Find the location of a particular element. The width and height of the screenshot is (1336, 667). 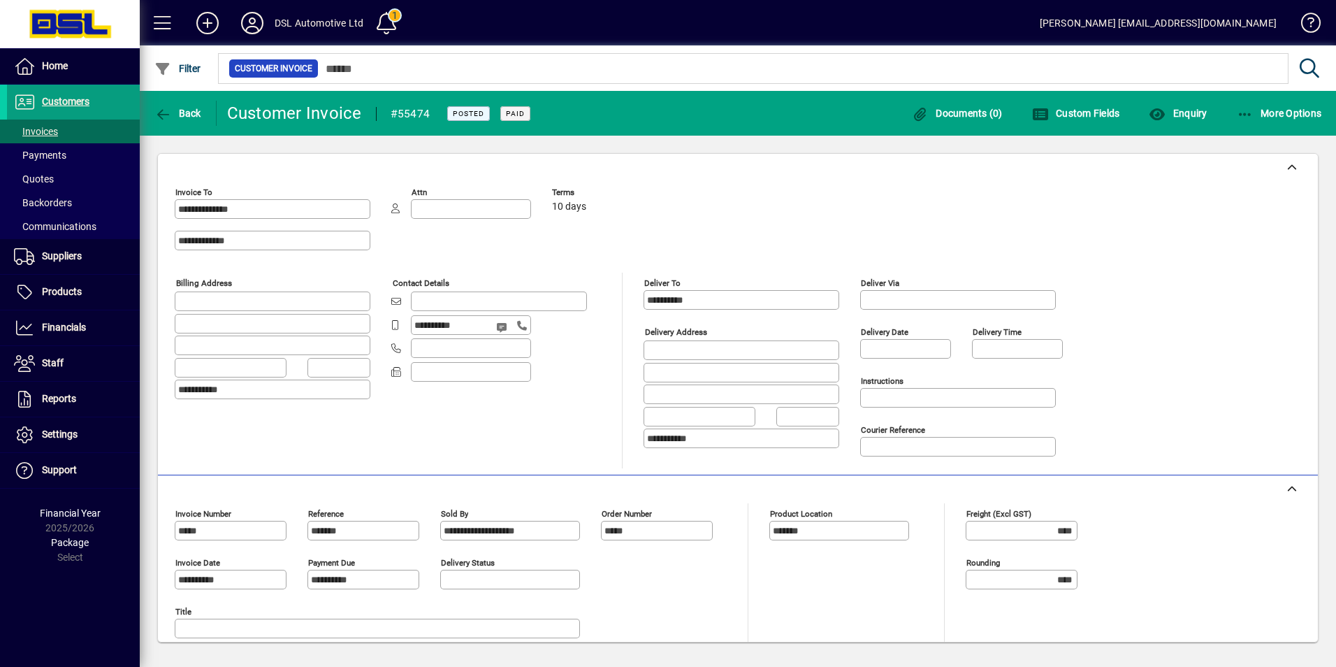

a: Support is located at coordinates (73, 470).